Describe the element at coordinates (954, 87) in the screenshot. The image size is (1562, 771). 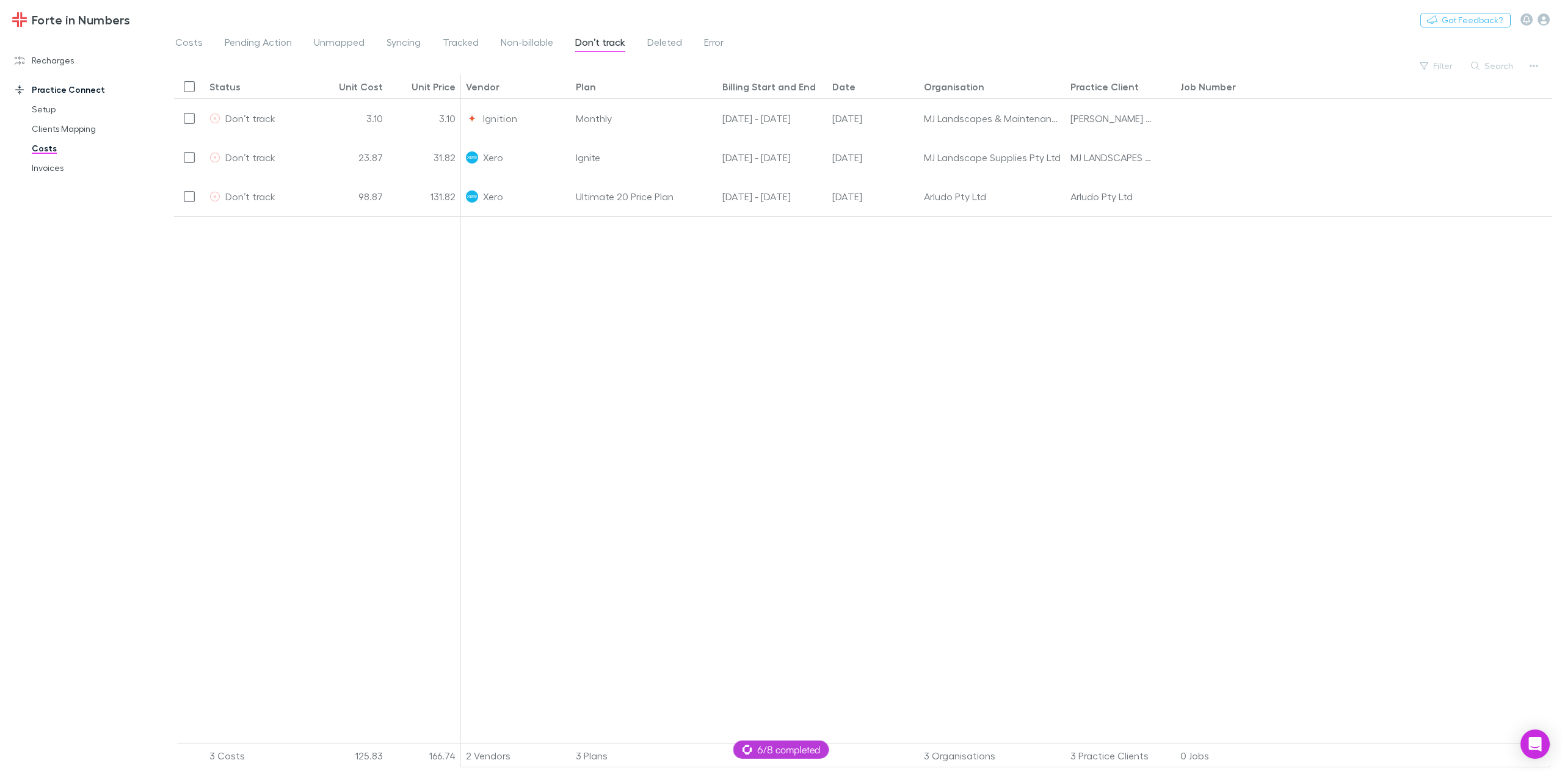
I see `div: Organisation` at that location.